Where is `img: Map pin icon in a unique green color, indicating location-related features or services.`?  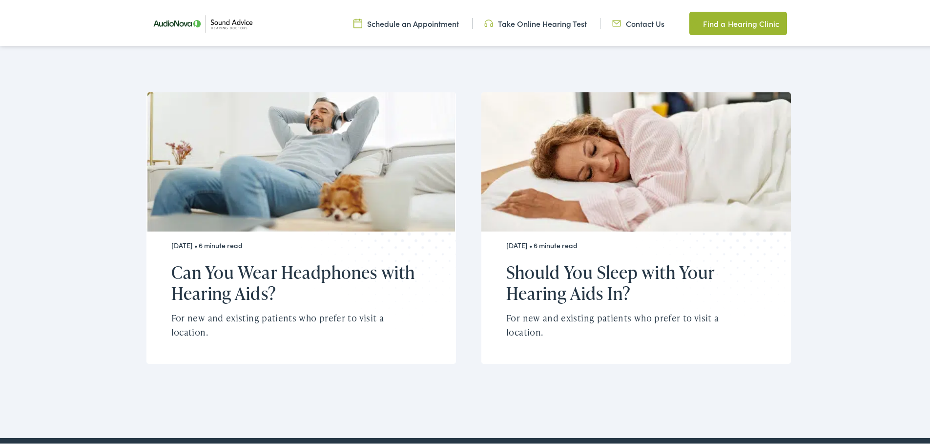
img: Map pin icon in a unique green color, indicating location-related features or services. is located at coordinates (694, 21).